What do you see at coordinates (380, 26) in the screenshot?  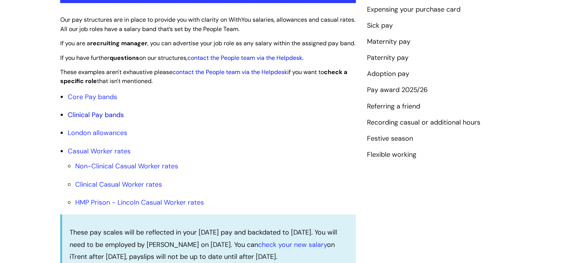 I see `a: Sick pay` at bounding box center [380, 26].